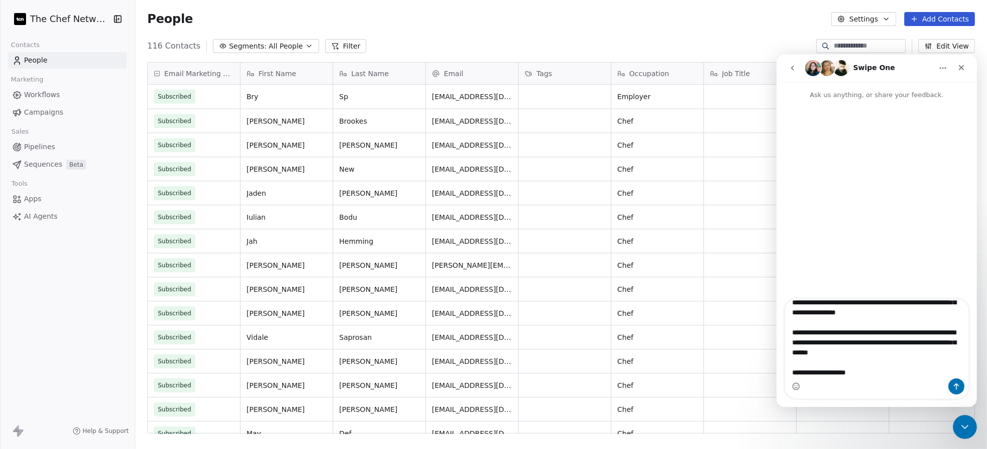  Describe the element at coordinates (286, 434) in the screenshot. I see `span: May` at that location.